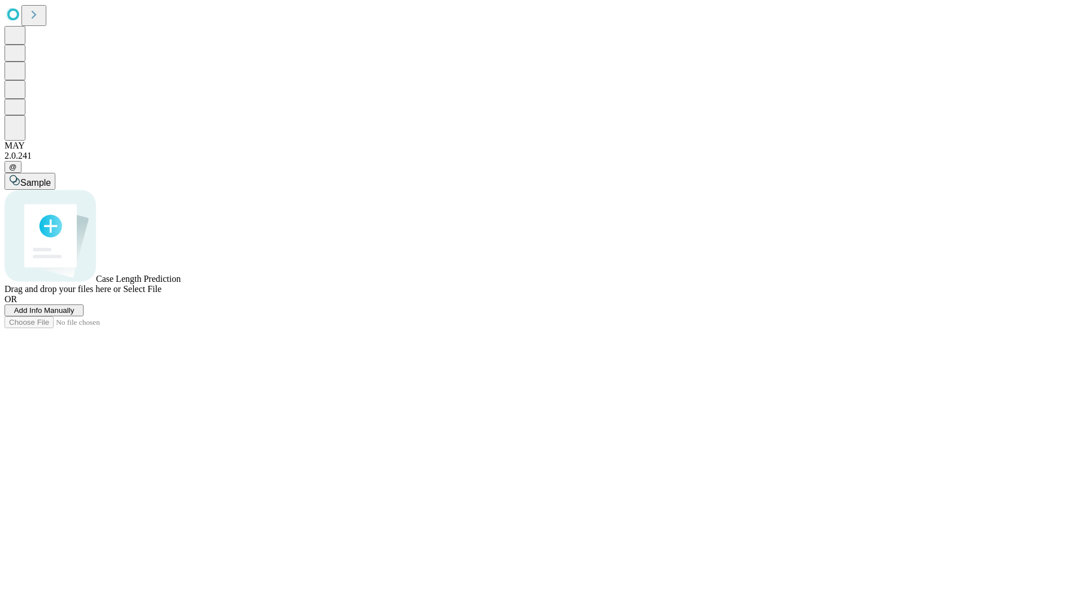 The image size is (1084, 610). Describe the element at coordinates (44, 310) in the screenshot. I see `button: Add Info Manually` at that location.